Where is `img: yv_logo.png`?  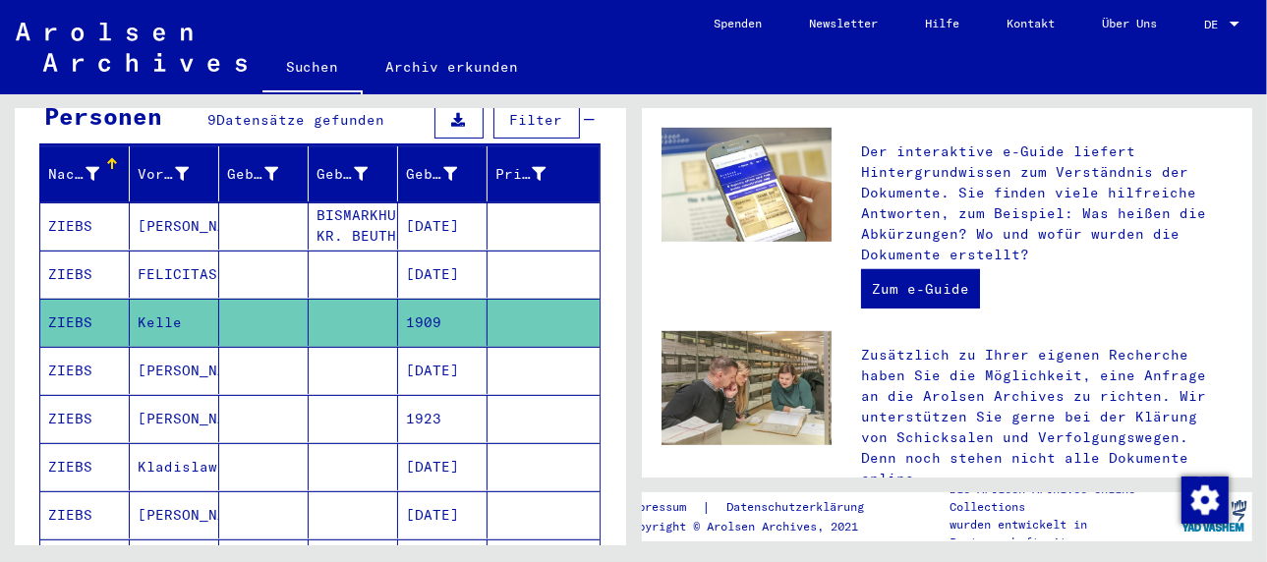
img: yv_logo.png is located at coordinates (1214, 516).